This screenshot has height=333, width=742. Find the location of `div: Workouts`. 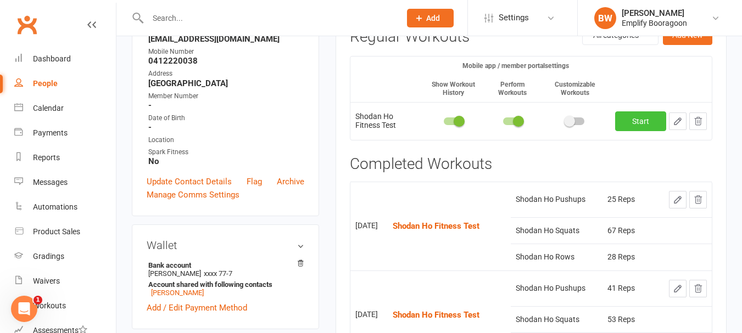

div: Workouts is located at coordinates (49, 306).